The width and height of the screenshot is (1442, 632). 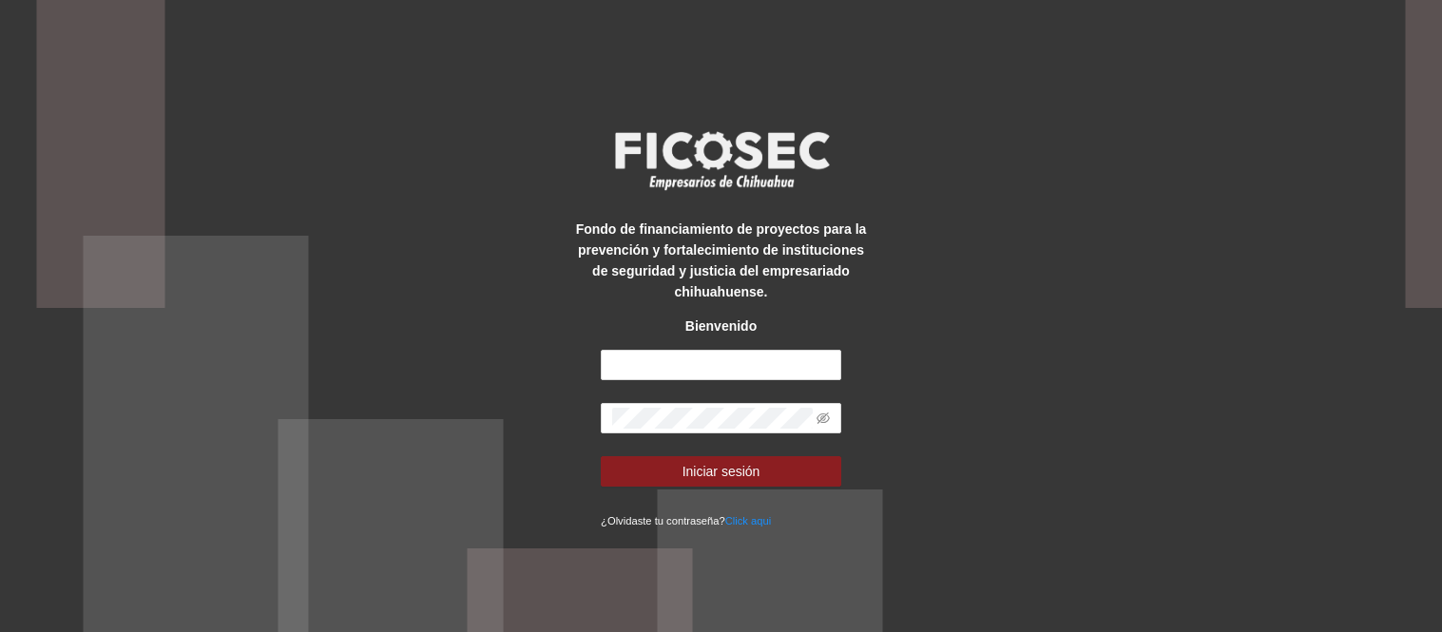 I want to click on img: logo, so click(x=722, y=161).